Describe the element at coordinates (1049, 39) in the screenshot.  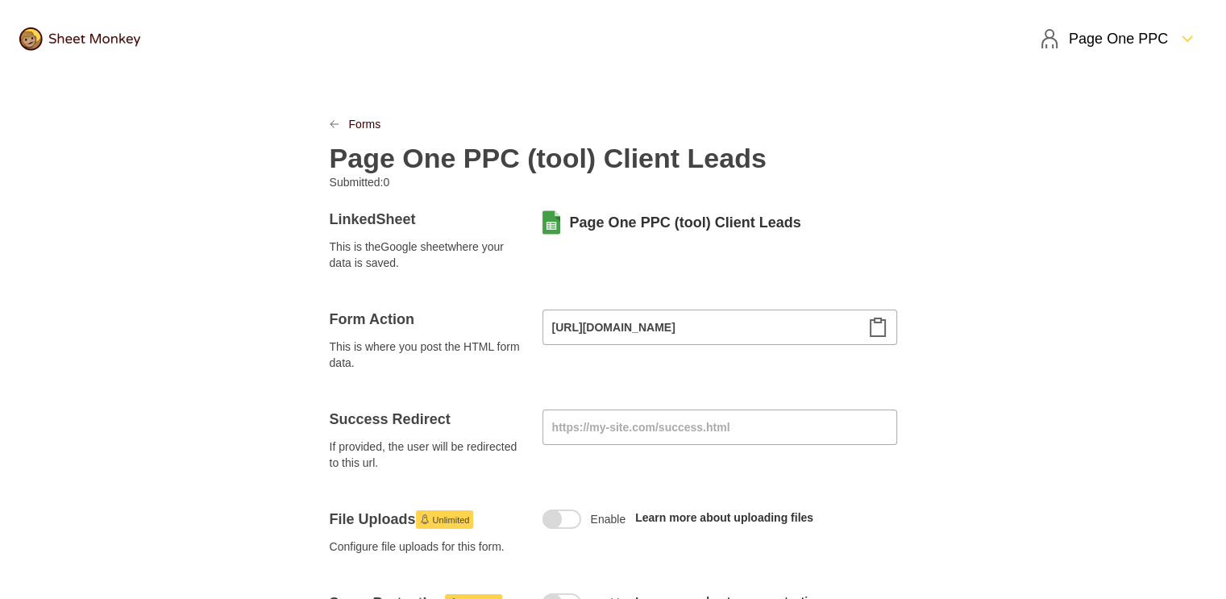
I see `svg: User` at that location.